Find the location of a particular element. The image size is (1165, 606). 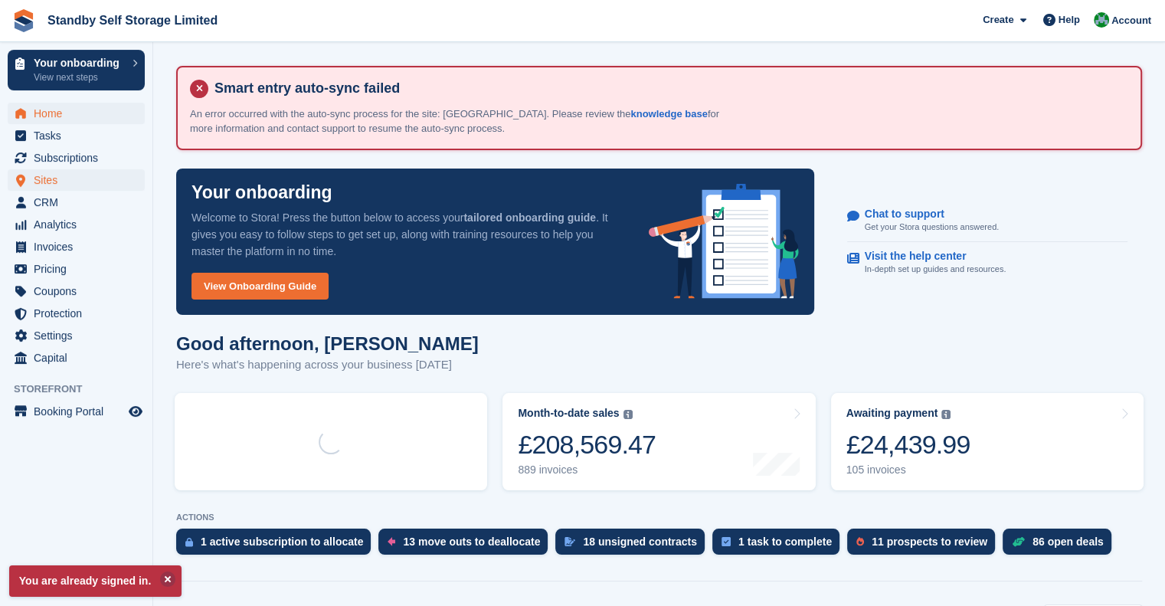

a: Visit the help center In-depth set up guides and resources. is located at coordinates (987, 263).